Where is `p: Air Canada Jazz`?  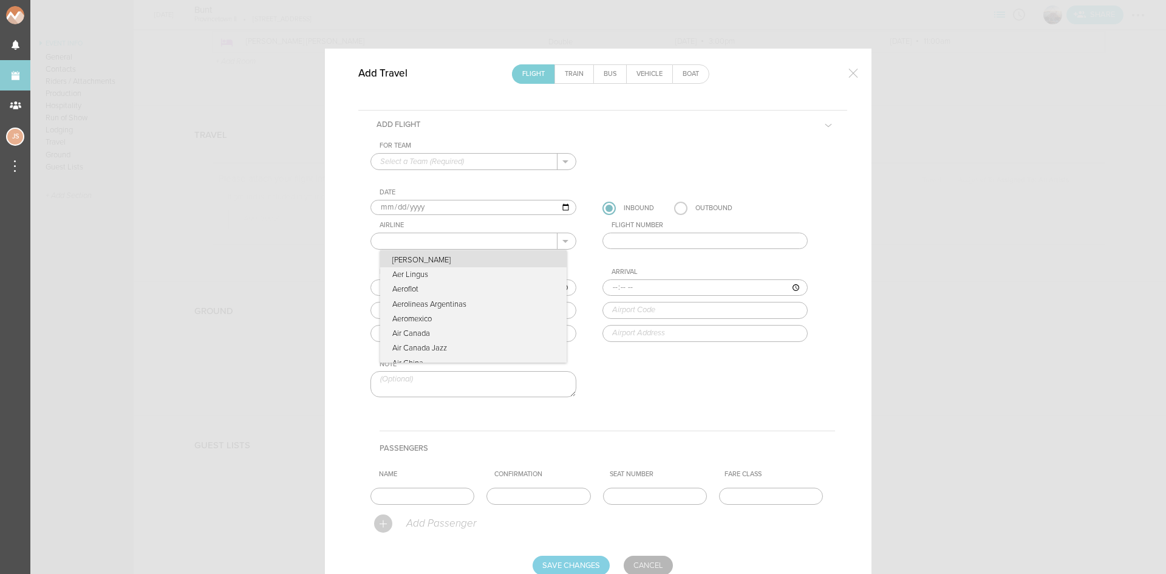
p: Air Canada Jazz is located at coordinates (473, 348).